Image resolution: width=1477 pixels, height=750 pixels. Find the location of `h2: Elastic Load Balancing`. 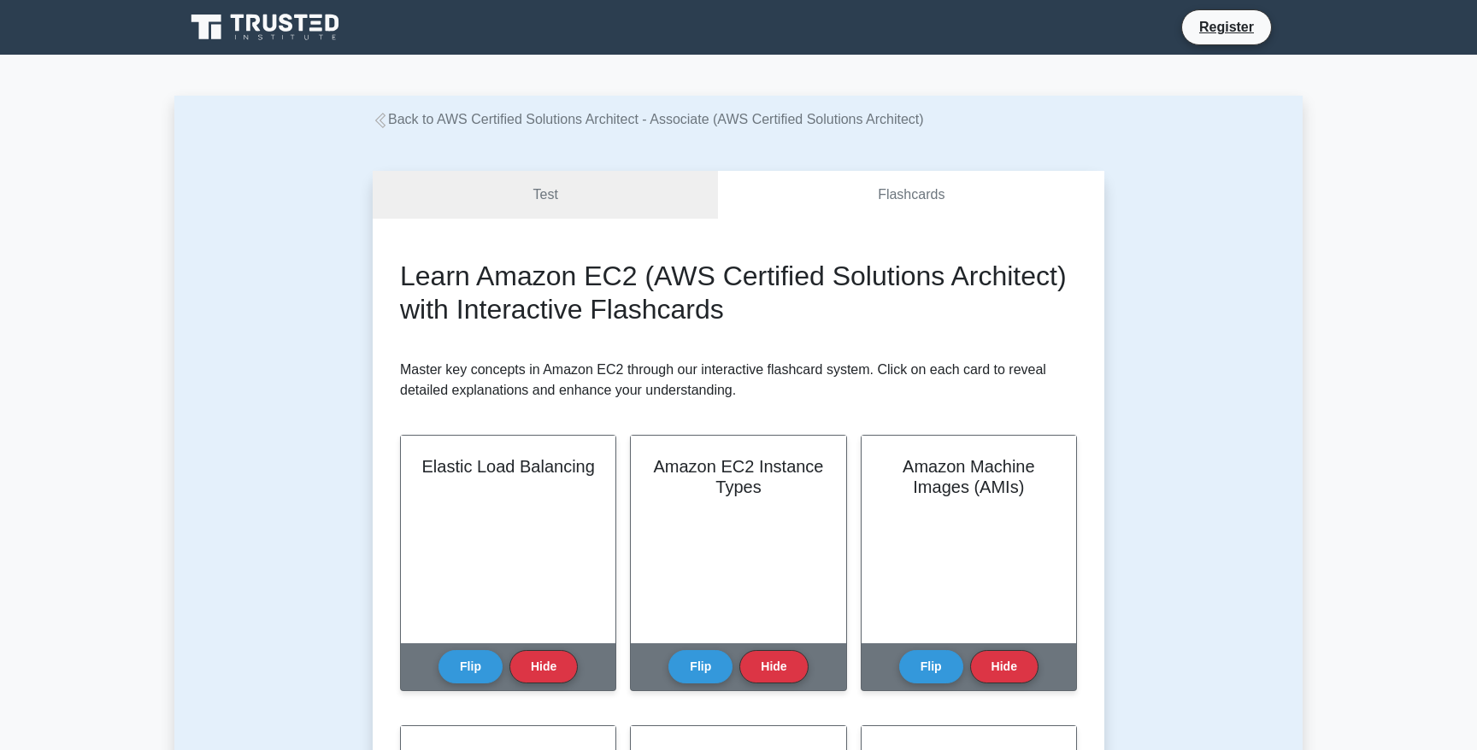

h2: Elastic Load Balancing is located at coordinates (508, 467).